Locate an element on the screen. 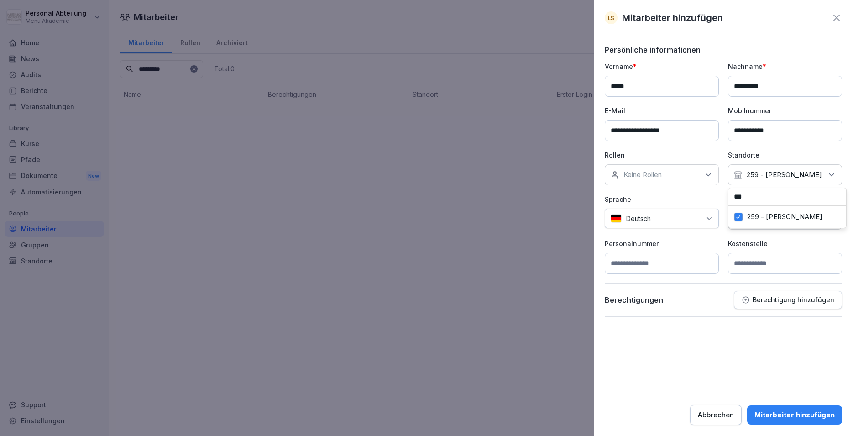  p: Personalnummer is located at coordinates (662, 243).